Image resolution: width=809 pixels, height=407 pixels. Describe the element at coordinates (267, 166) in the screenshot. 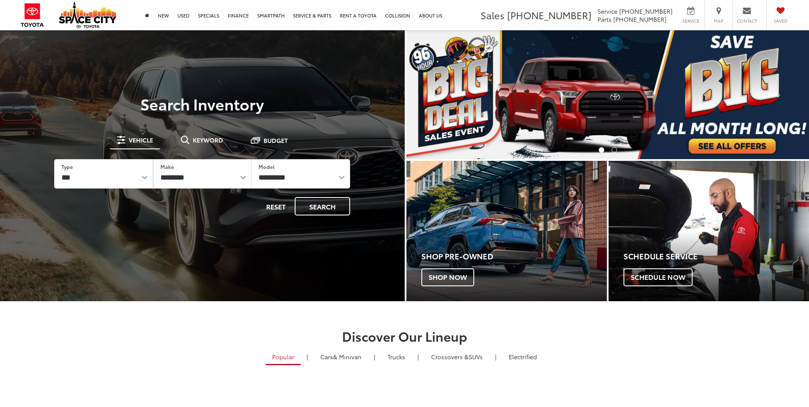

I see `label: Model` at that location.